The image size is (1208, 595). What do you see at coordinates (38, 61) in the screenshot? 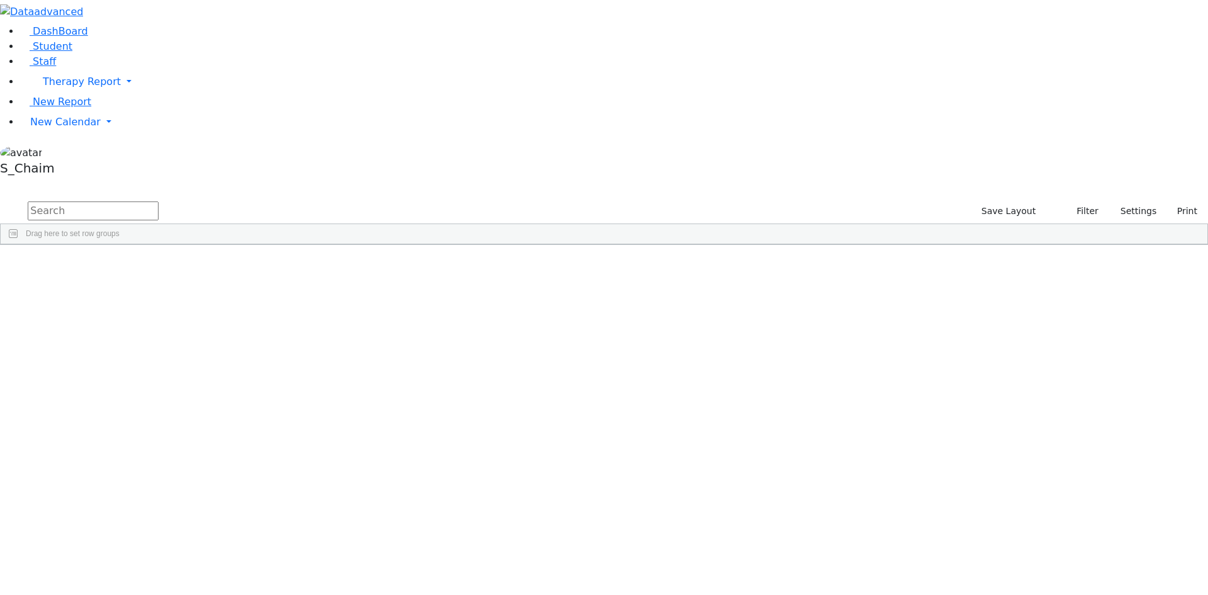
I see `a: Staff` at bounding box center [38, 61].